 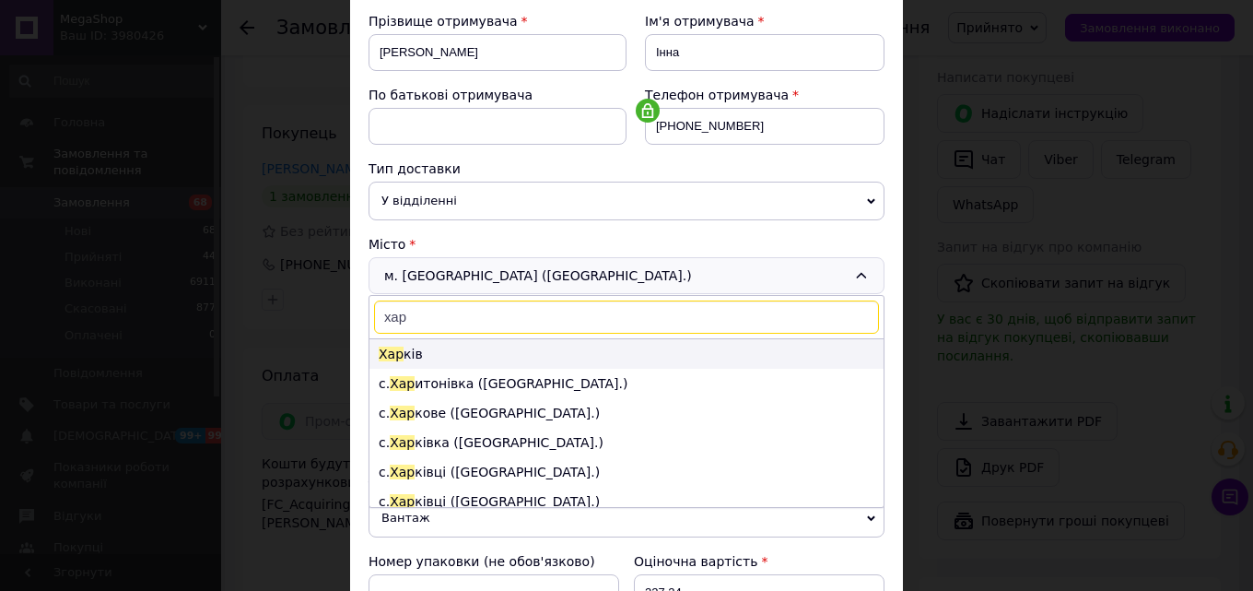 What do you see at coordinates (451, 95) in the screenshot?
I see `span: По батькові отримувача` at bounding box center [451, 95].